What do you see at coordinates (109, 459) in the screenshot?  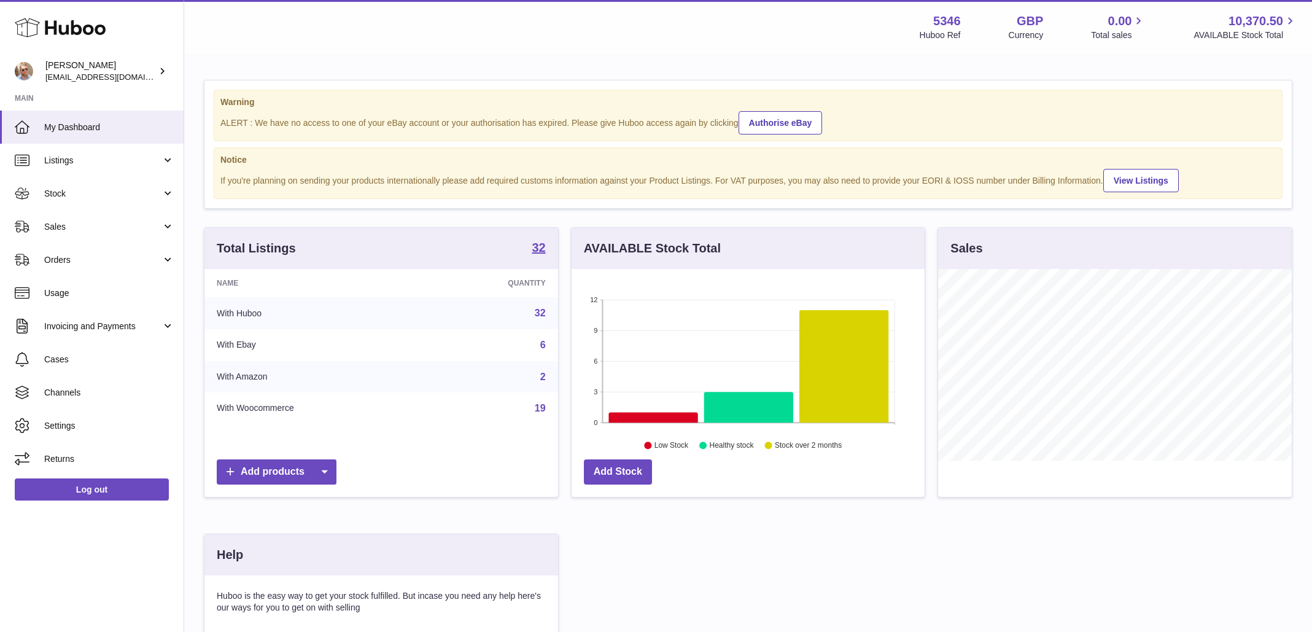 I see `span: Returns` at bounding box center [109, 459].